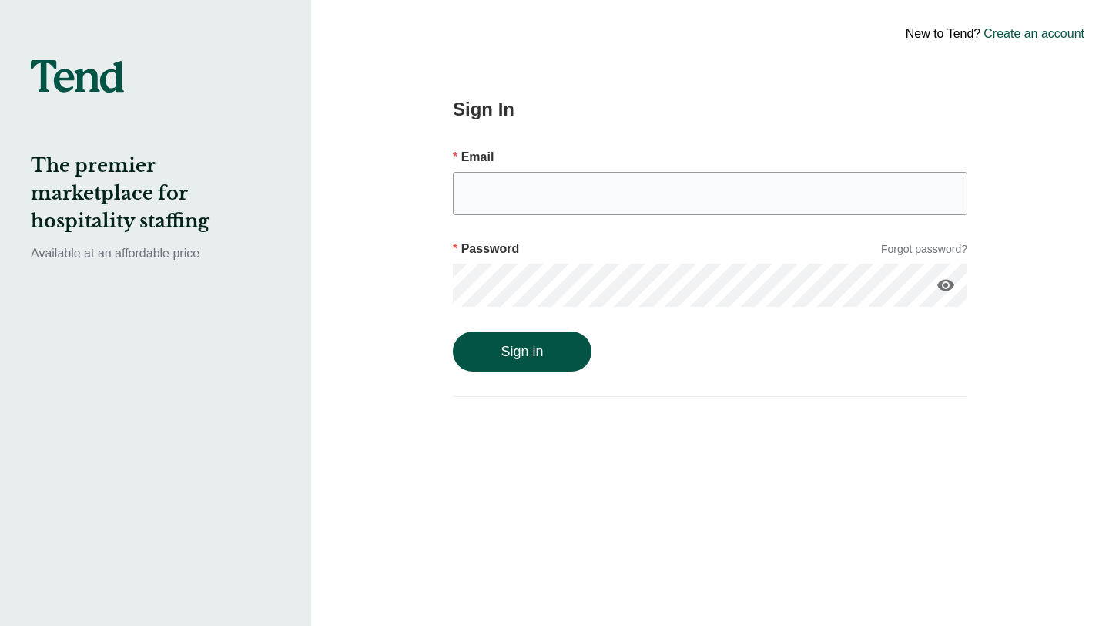 The width and height of the screenshot is (1109, 626). I want to click on p: Available at an affordable price, so click(156, 253).